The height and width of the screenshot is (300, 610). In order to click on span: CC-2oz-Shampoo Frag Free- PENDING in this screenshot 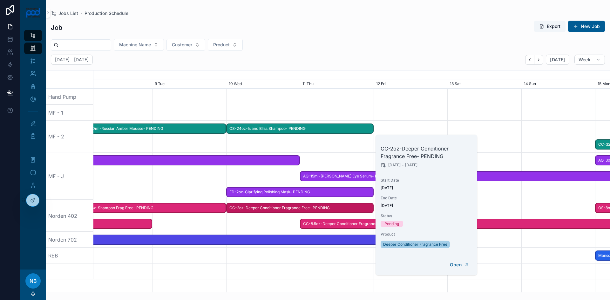, I will do `click(152, 208)`.